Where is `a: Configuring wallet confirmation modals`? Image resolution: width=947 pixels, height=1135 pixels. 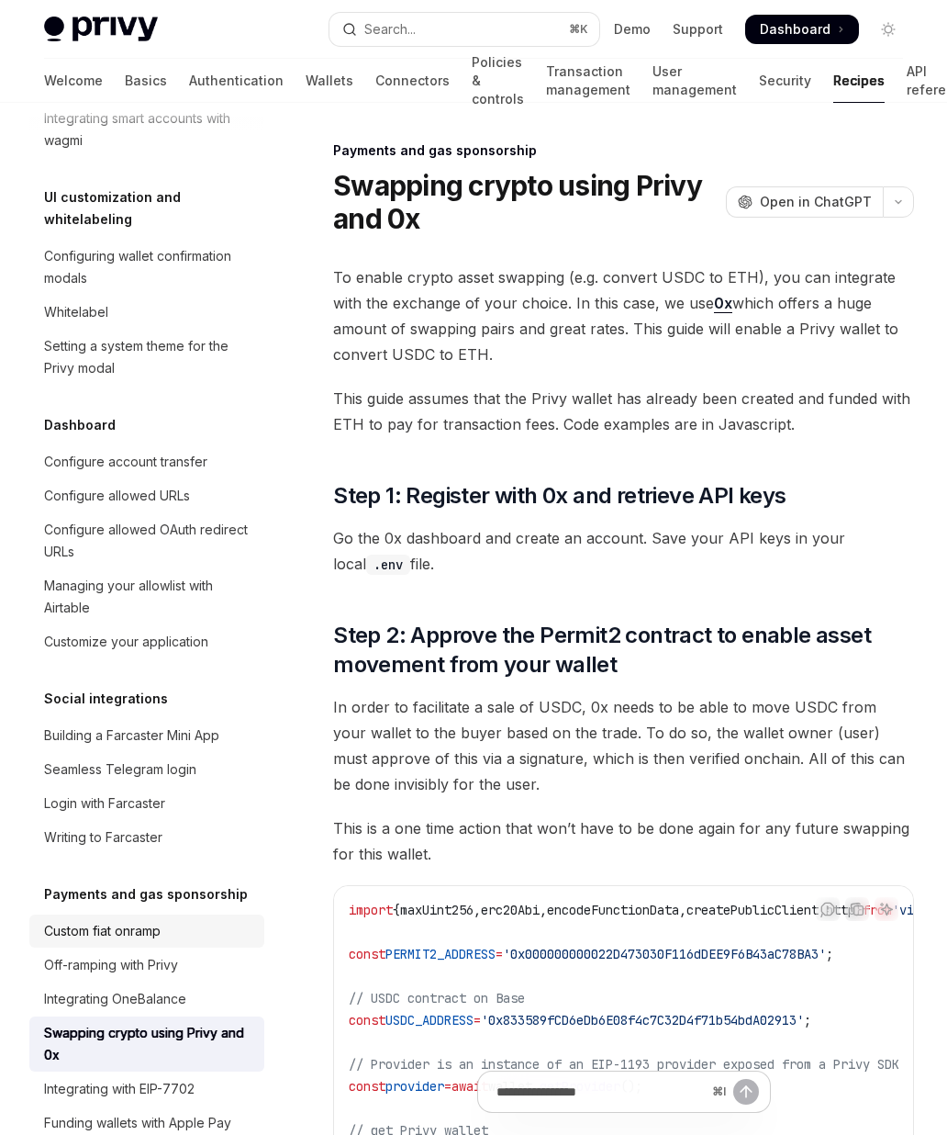 a: Configuring wallet confirmation modals is located at coordinates (147, 267).